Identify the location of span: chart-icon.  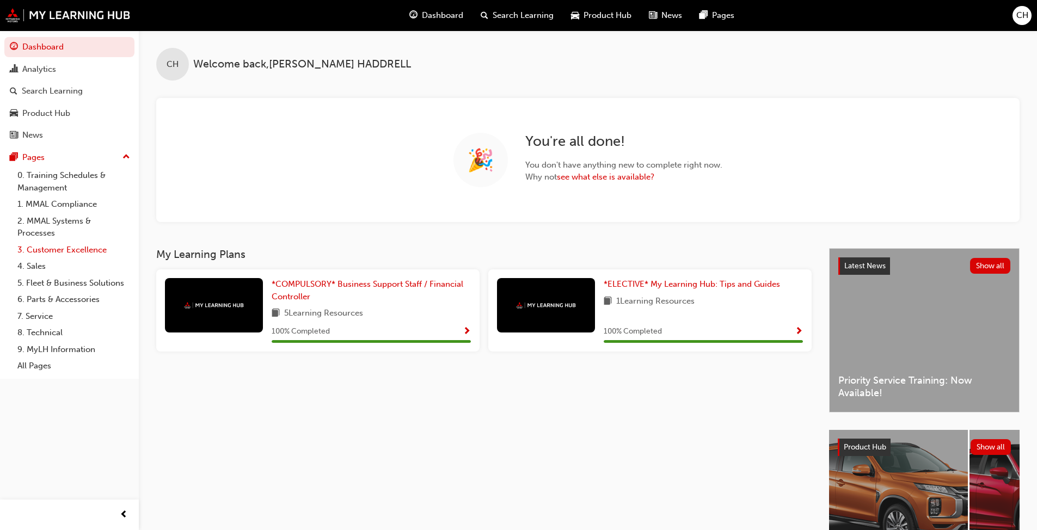
(14, 70).